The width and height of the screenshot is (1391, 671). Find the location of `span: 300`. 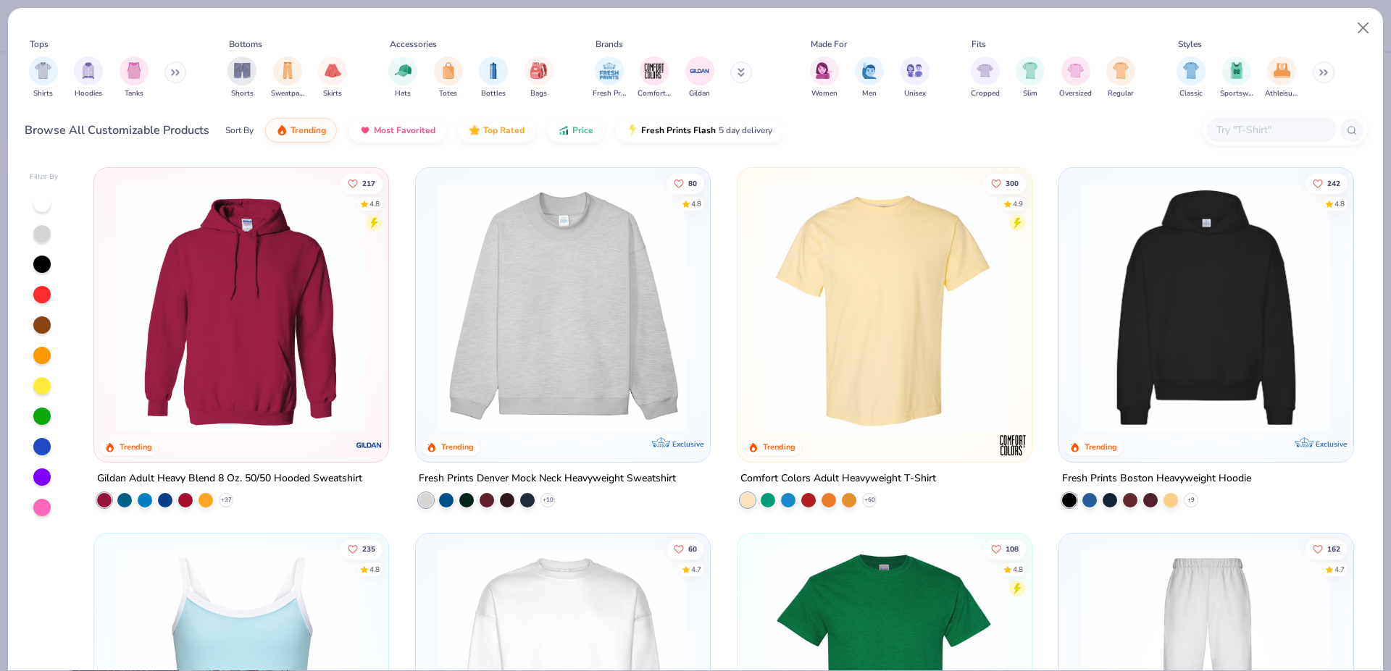

span: 300 is located at coordinates (1012, 183).